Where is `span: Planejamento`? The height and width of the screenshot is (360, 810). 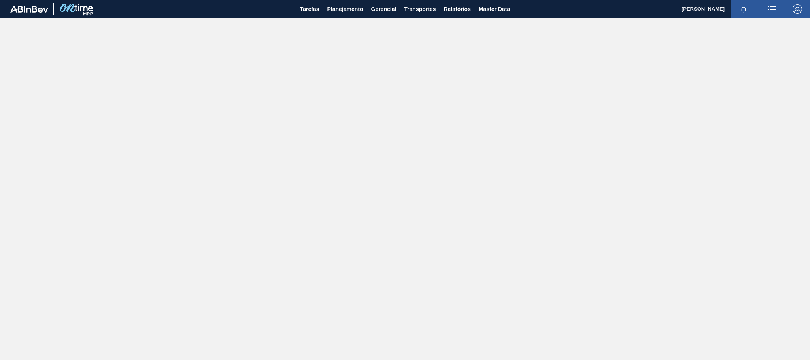 span: Planejamento is located at coordinates (345, 9).